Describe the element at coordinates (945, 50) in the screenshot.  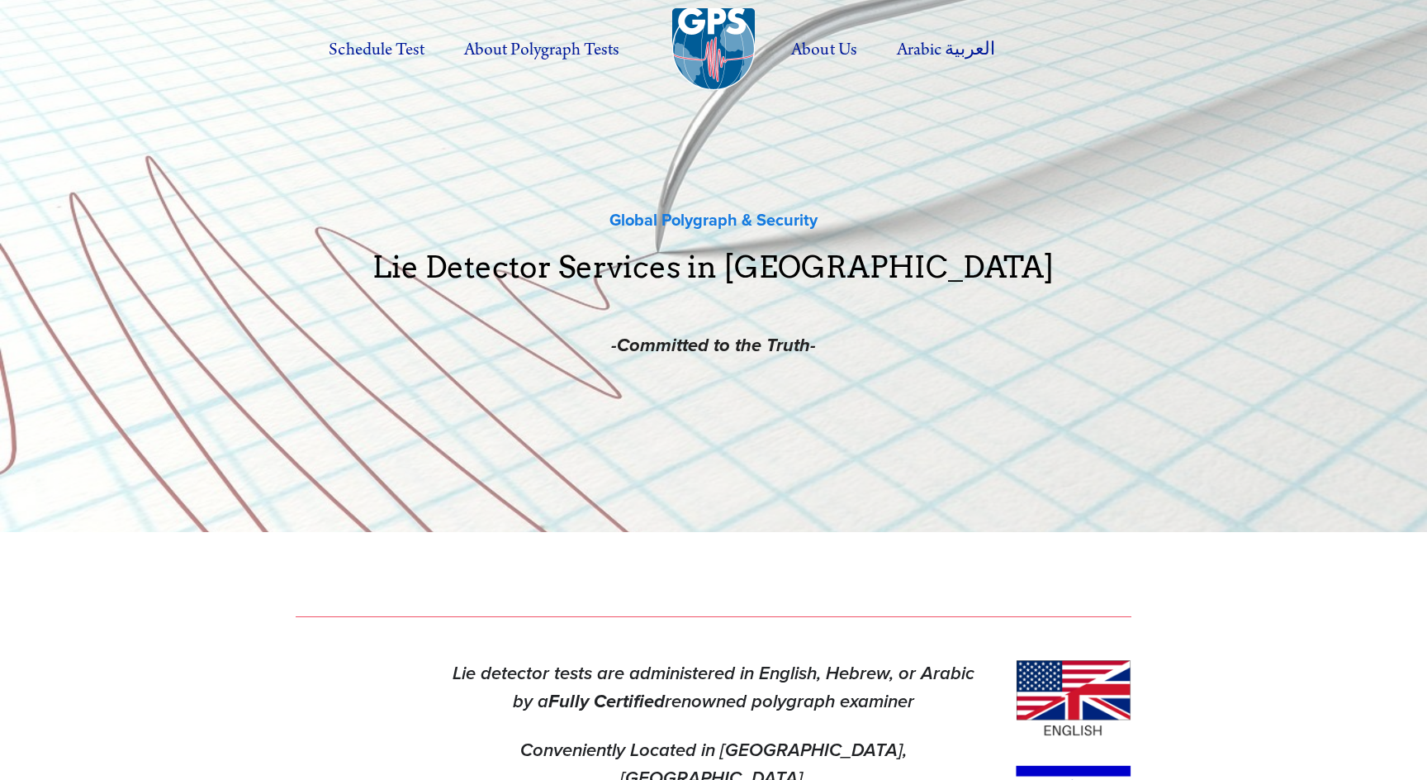
I see `label: Arabic العربية` at that location.